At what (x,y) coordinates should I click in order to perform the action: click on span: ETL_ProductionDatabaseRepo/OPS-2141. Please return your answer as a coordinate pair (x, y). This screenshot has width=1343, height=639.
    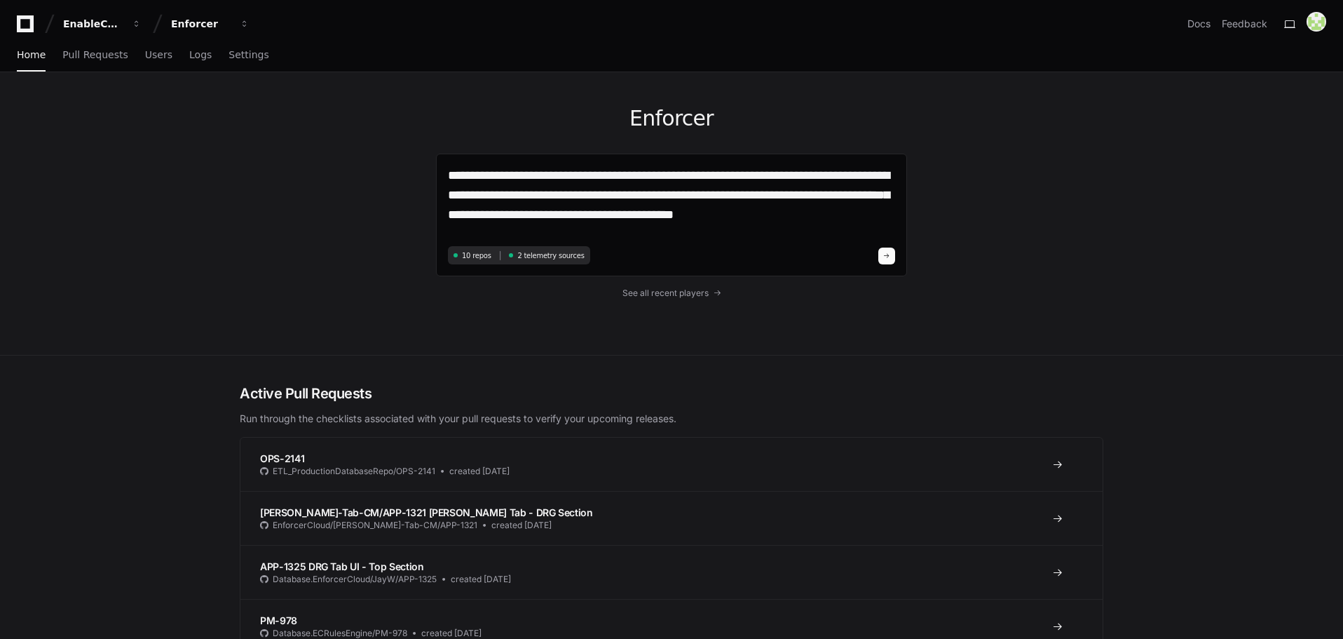
    Looking at the image, I should click on (354, 471).